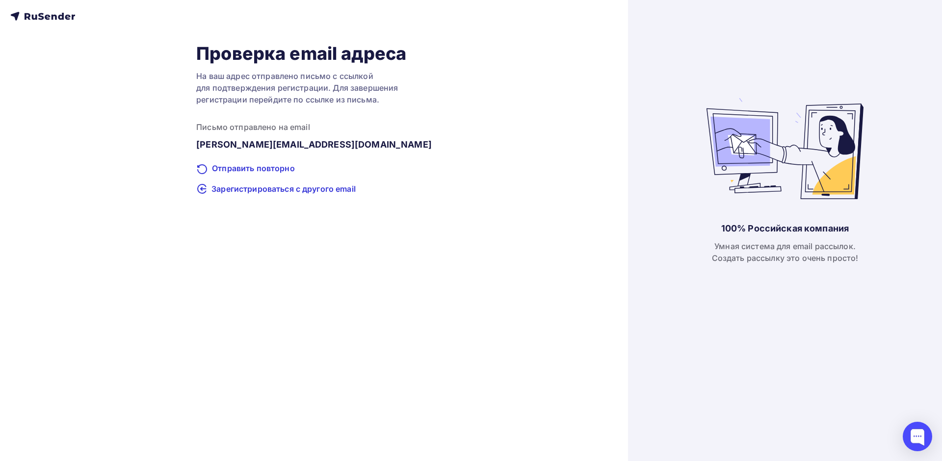 This screenshot has width=942, height=461. Describe the element at coordinates (785, 229) in the screenshot. I see `div: 100% Российская компания` at that location.